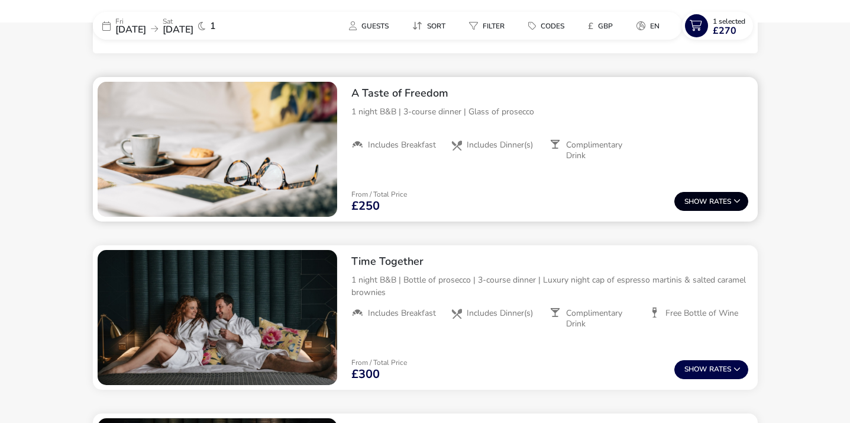  What do you see at coordinates (601, 25) in the screenshot?
I see `button: £GBP` at bounding box center [601, 25].